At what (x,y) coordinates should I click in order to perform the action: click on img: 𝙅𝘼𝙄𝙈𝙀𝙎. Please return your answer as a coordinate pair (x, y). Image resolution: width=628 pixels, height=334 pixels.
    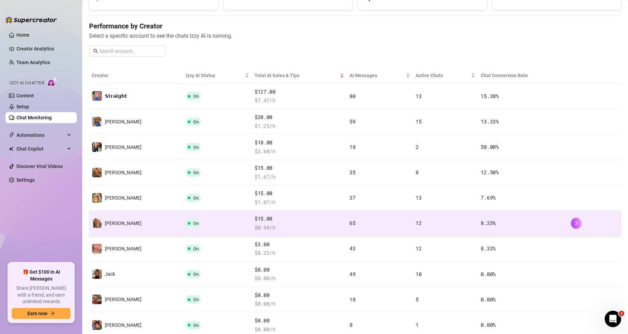
    Looking at the image, I should click on (97, 172).